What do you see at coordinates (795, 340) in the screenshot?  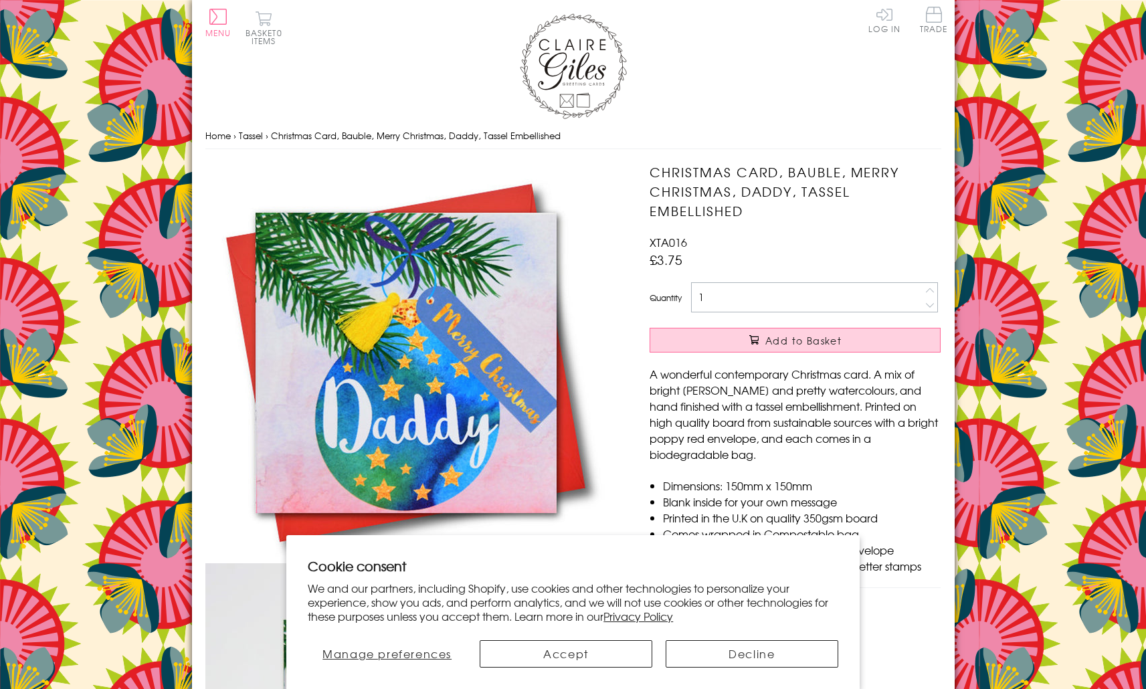 I see `button: Add to Basket` at bounding box center [795, 340].